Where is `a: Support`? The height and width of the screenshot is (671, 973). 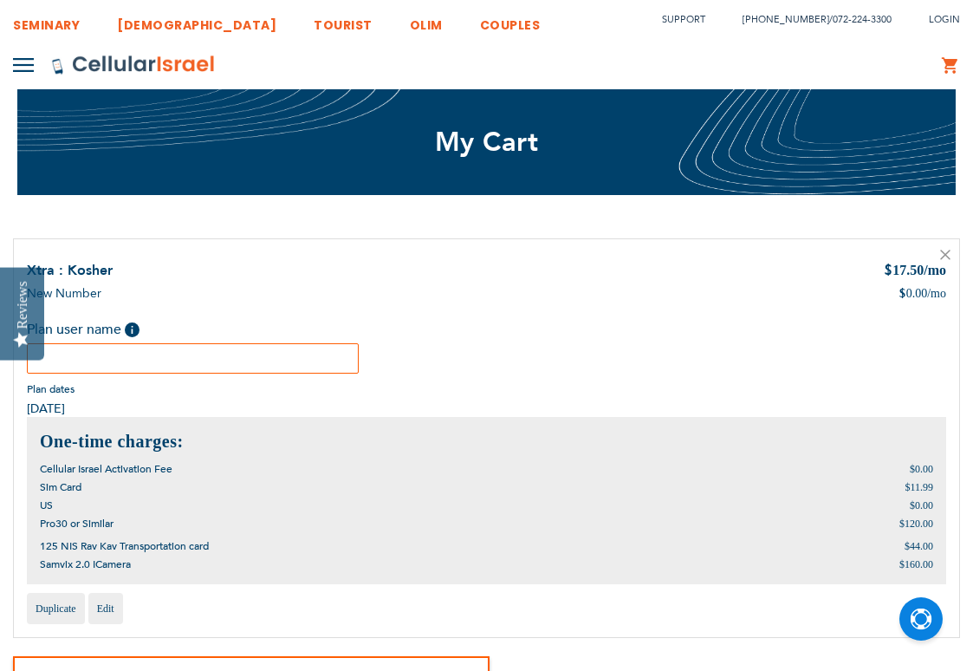
a: Support is located at coordinates (684, 19).